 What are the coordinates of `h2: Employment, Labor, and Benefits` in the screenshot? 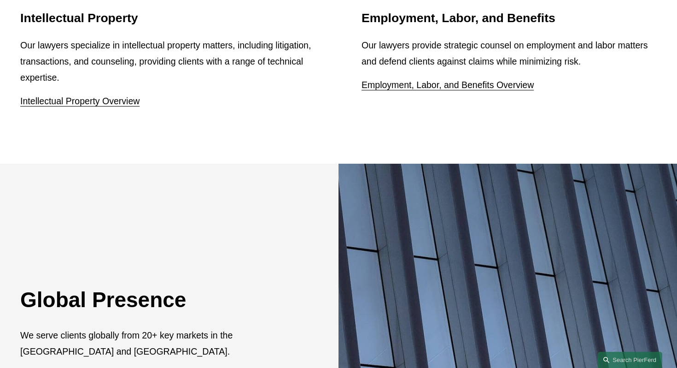 It's located at (509, 18).